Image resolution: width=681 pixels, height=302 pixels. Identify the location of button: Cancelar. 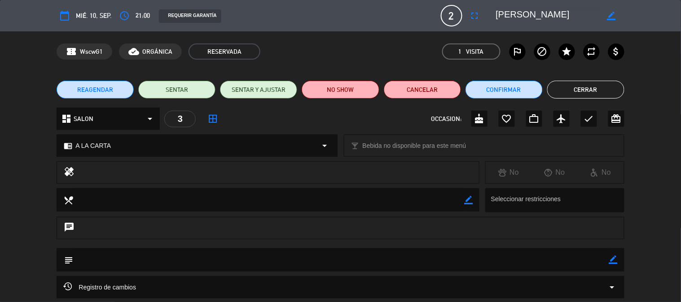
(422, 90).